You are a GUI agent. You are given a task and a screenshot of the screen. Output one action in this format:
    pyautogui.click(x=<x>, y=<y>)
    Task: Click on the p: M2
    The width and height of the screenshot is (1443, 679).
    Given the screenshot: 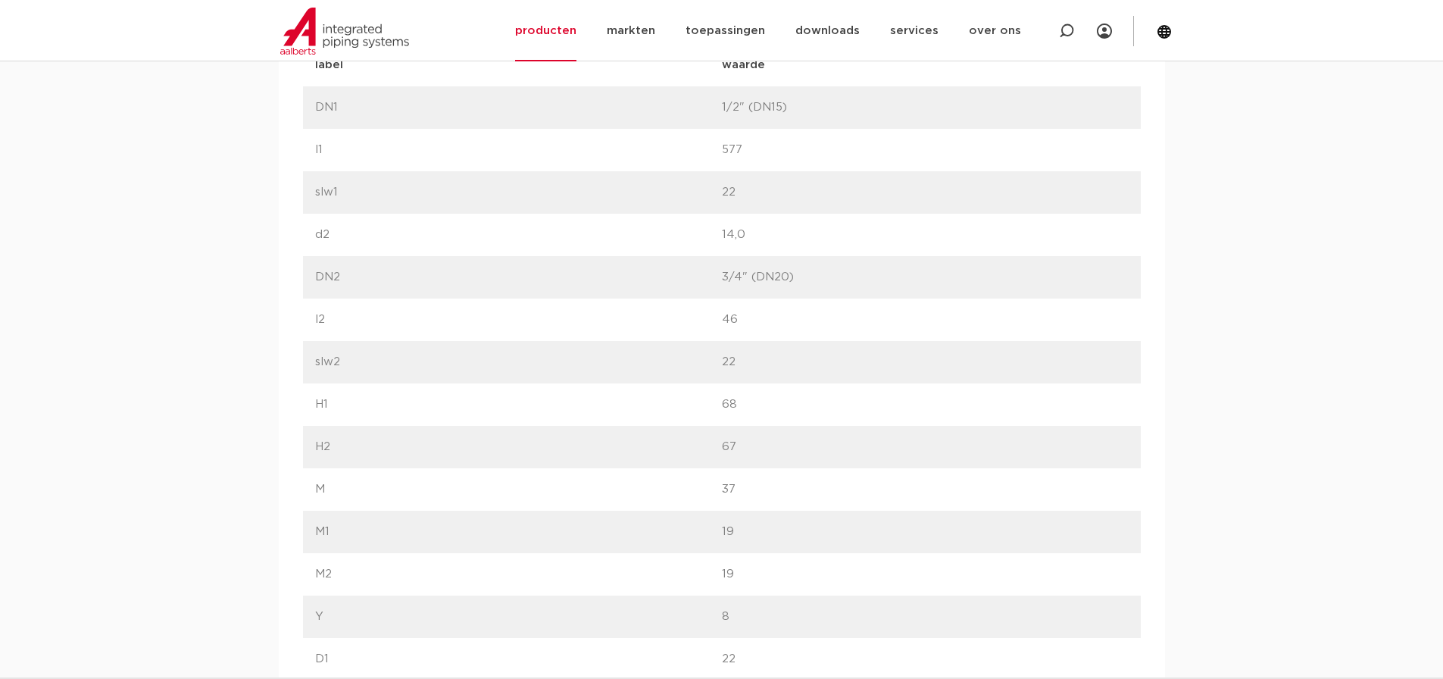 What is the action you would take?
    pyautogui.click(x=518, y=574)
    